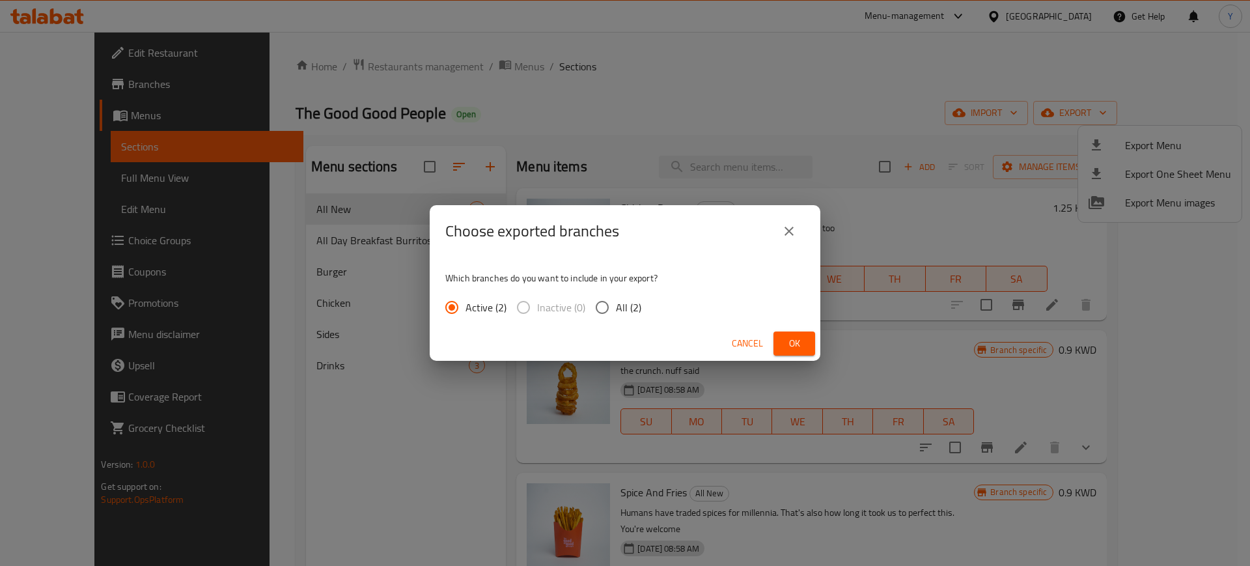 This screenshot has height=566, width=1250. Describe the element at coordinates (532, 231) in the screenshot. I see `h2: Choose exported branches` at that location.